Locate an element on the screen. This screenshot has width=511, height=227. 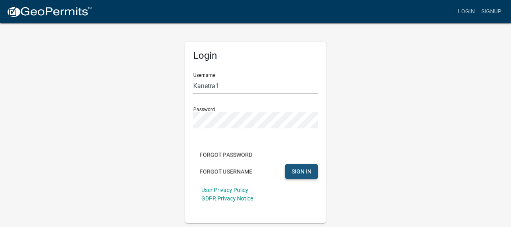
a: User Privacy Policy is located at coordinates (225, 190).